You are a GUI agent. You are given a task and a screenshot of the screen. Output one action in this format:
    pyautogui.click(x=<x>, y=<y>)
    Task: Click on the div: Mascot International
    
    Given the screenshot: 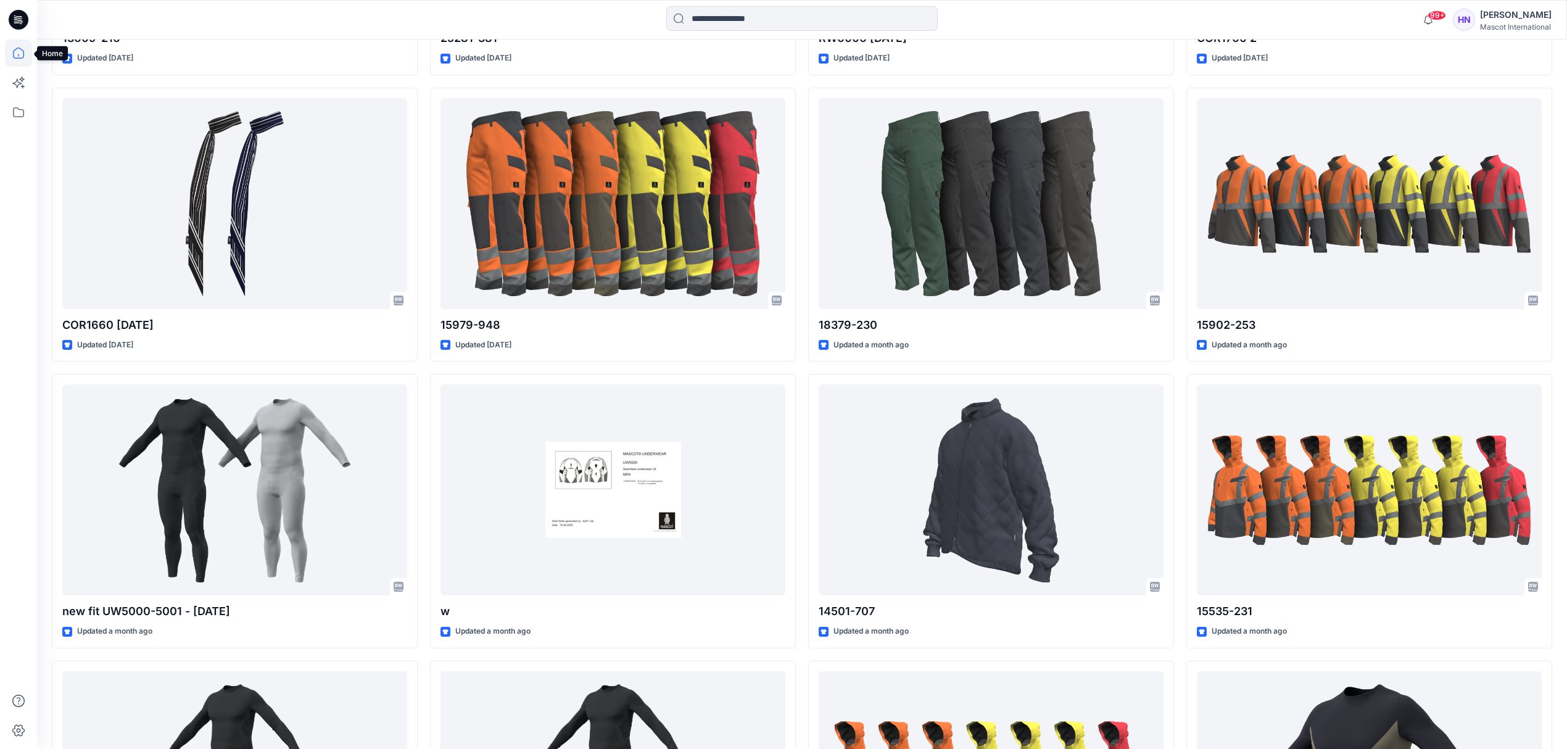 What is the action you would take?
    pyautogui.click(x=1516, y=27)
    